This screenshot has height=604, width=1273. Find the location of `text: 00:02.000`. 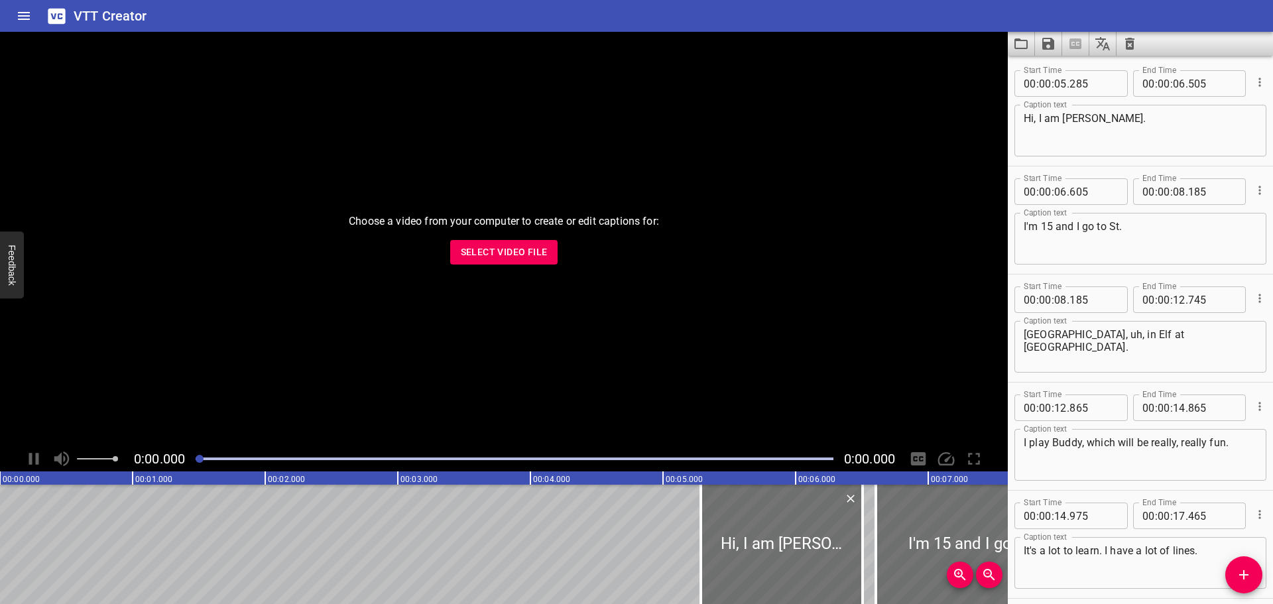

text: 00:02.000 is located at coordinates (287, 480).